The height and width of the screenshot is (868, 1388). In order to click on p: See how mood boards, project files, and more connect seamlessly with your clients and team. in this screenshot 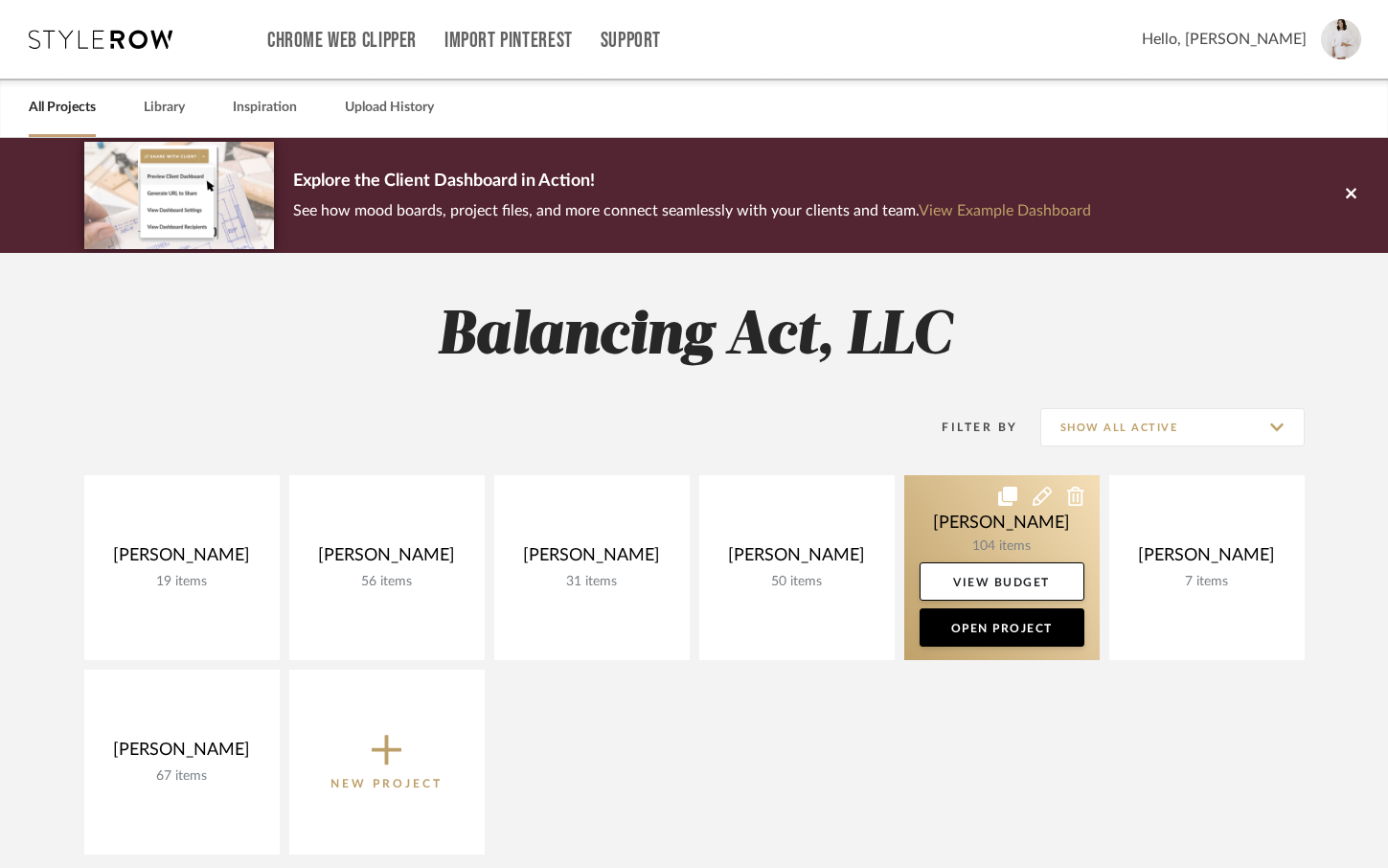, I will do `click(692, 211)`.